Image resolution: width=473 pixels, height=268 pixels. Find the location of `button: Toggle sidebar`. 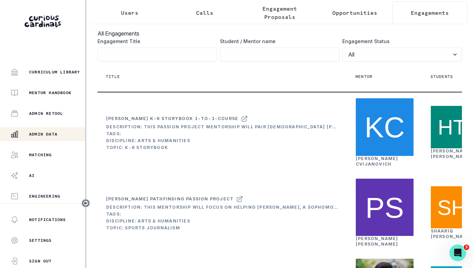

button: Toggle sidebar is located at coordinates (86, 204).